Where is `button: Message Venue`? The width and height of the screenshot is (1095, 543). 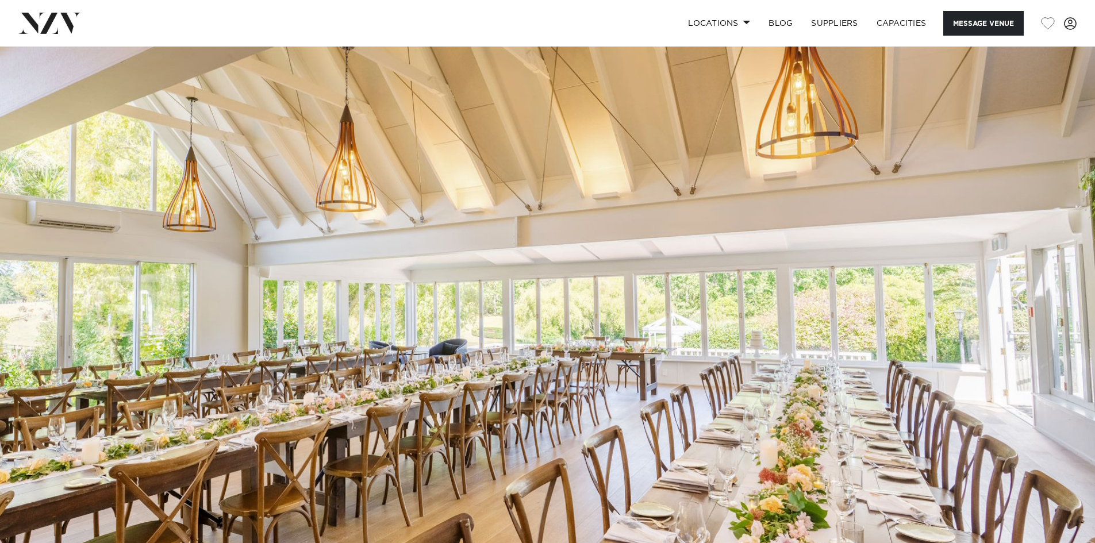 button: Message Venue is located at coordinates (983, 23).